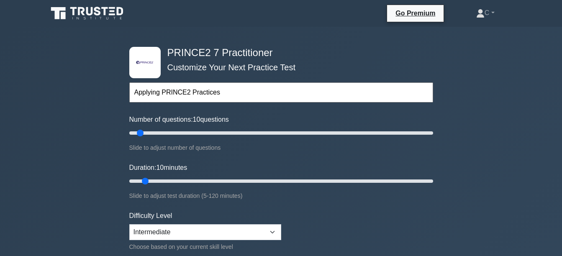 This screenshot has width=562, height=256. What do you see at coordinates (415, 13) in the screenshot?
I see `a: Go Premium` at bounding box center [415, 13].